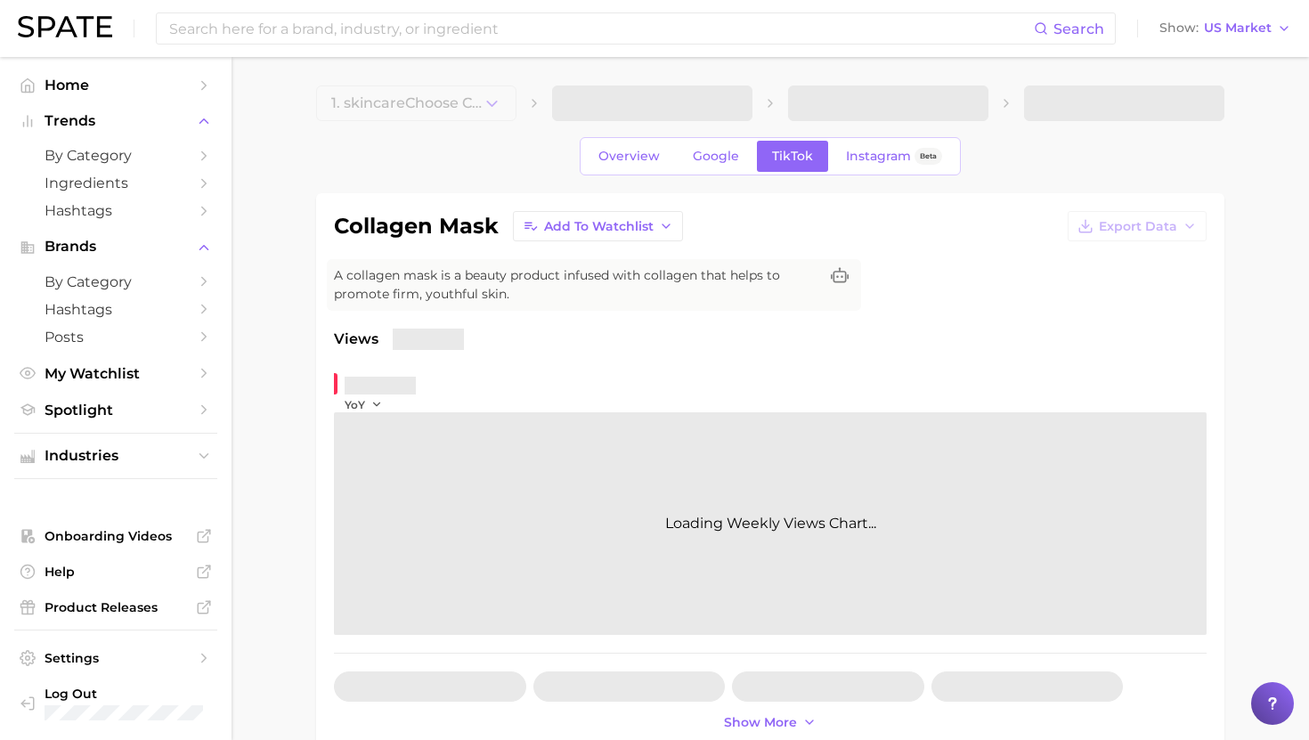  What do you see at coordinates (116, 536) in the screenshot?
I see `span: Onboarding Videos` at bounding box center [116, 536].